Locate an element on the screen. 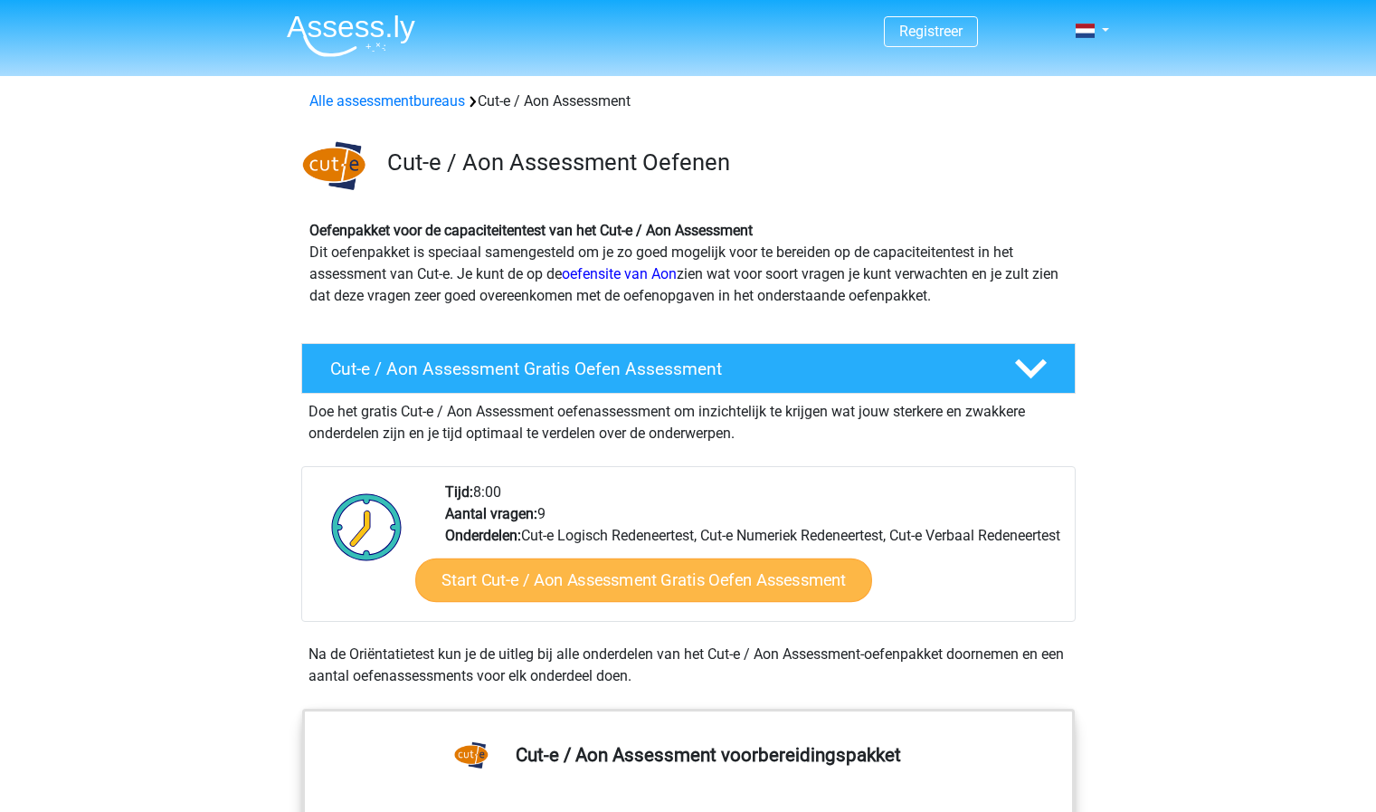  p: Dit oefenpakket is speciaal samengesteld om je zo goed mogelijk voor te bereiden op de capaciteit... is located at coordinates (689, 263).